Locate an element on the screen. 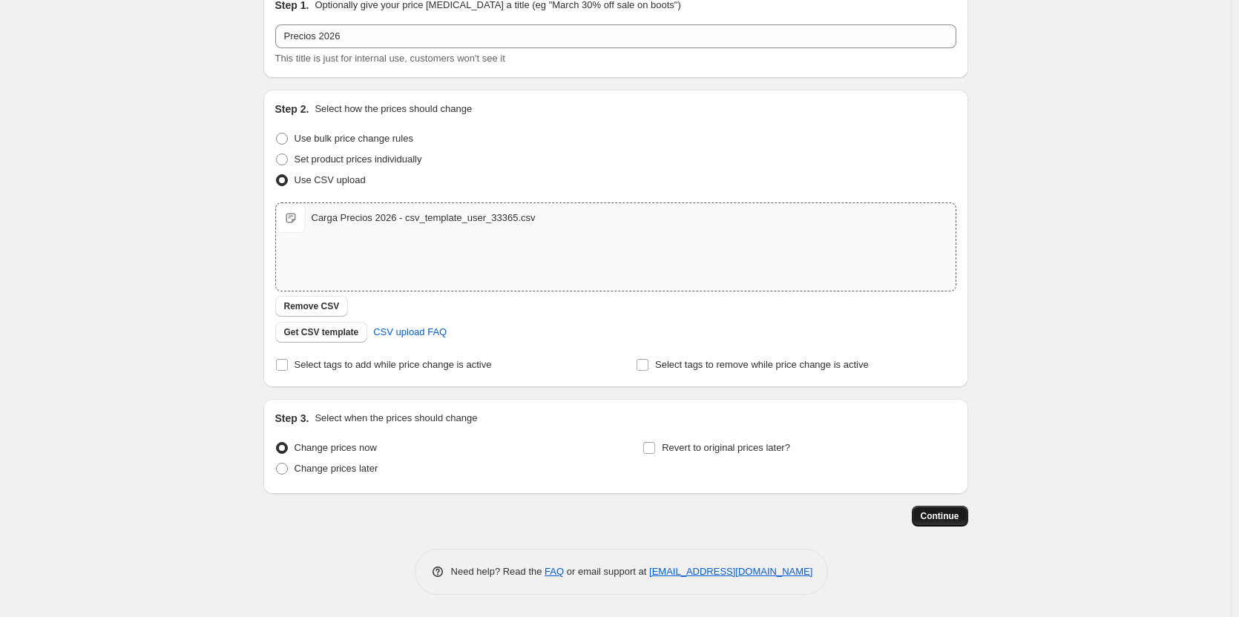 The height and width of the screenshot is (617, 1239). input: 30% off holiday sale is located at coordinates (616, 36).